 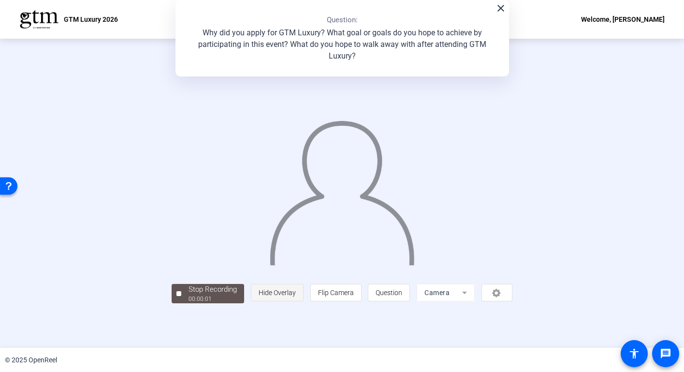 I want to click on div: © 2025 OpenReel, so click(x=31, y=360).